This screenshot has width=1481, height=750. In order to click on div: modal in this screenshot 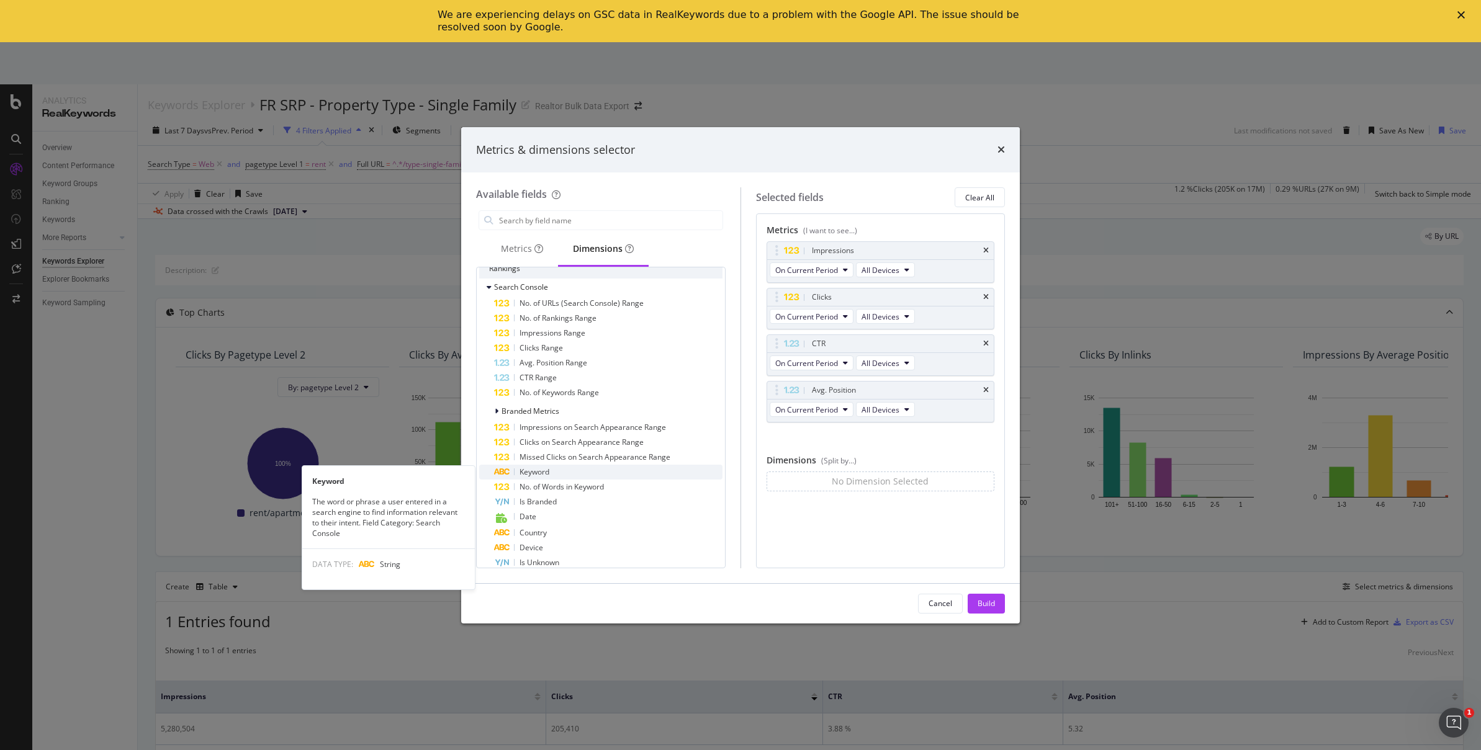, I will do `click(740, 376)`.